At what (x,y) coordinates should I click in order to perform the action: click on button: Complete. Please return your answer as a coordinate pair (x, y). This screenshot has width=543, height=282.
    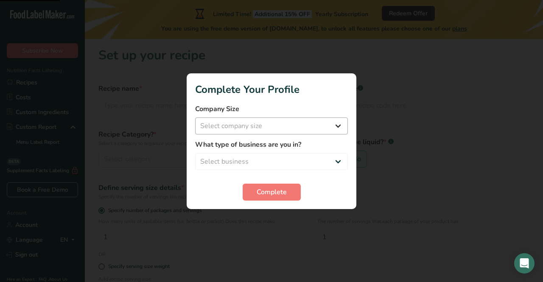
    Looking at the image, I should click on (271, 192).